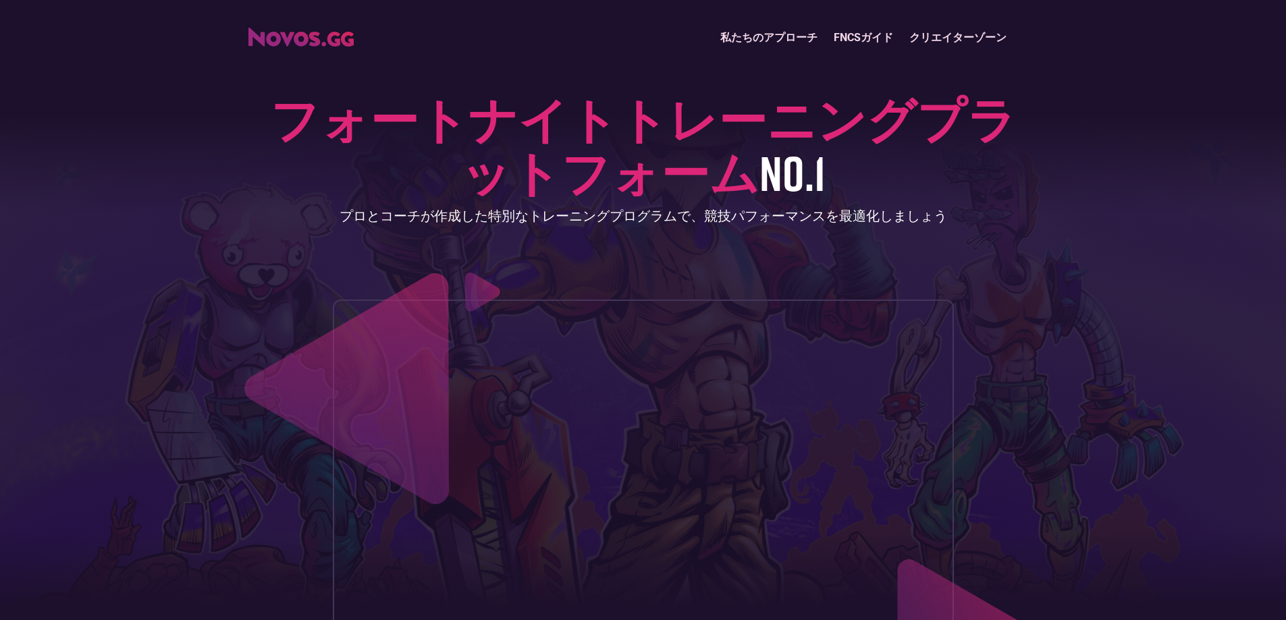  What do you see at coordinates (958, 37) in the screenshot?
I see `a: クリエイターゾーン` at bounding box center [958, 37].